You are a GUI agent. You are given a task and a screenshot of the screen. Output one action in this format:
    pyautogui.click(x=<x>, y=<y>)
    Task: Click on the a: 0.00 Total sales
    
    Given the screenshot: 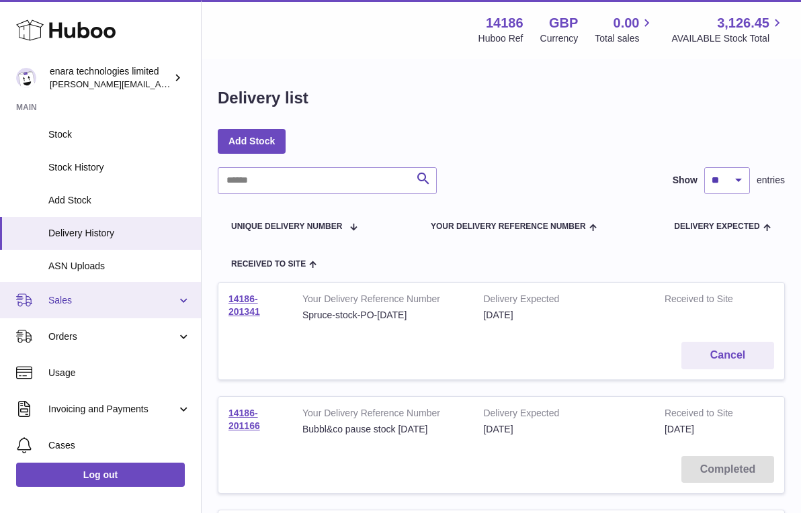 What is the action you would take?
    pyautogui.click(x=624, y=30)
    